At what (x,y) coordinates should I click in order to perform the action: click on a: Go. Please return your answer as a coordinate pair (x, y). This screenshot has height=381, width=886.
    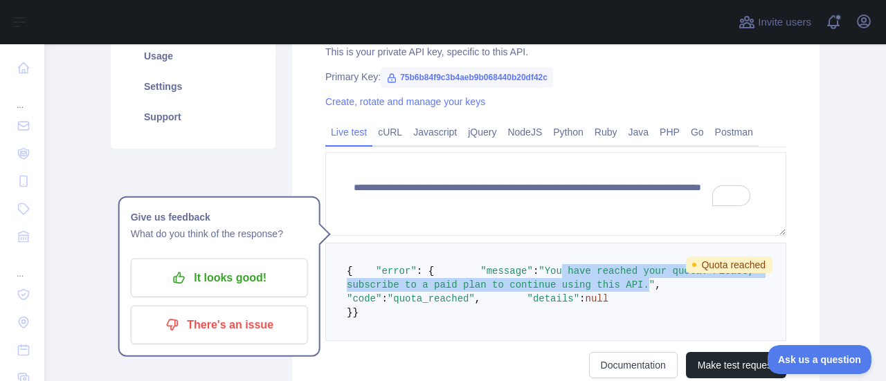
    Looking at the image, I should click on (697, 132).